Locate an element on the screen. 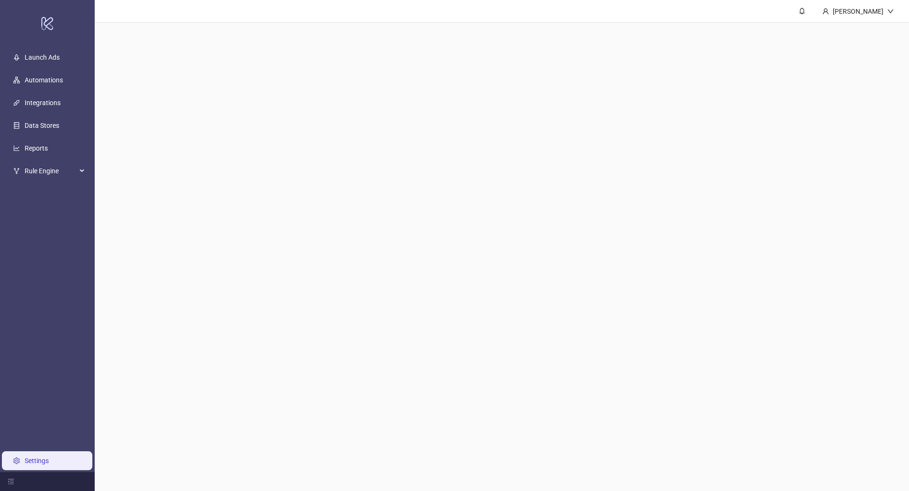 The height and width of the screenshot is (491, 909). span: user is located at coordinates (826, 11).